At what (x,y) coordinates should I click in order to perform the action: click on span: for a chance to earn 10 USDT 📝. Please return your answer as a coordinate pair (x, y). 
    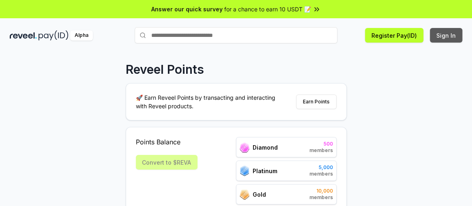
    Looking at the image, I should click on (268, 9).